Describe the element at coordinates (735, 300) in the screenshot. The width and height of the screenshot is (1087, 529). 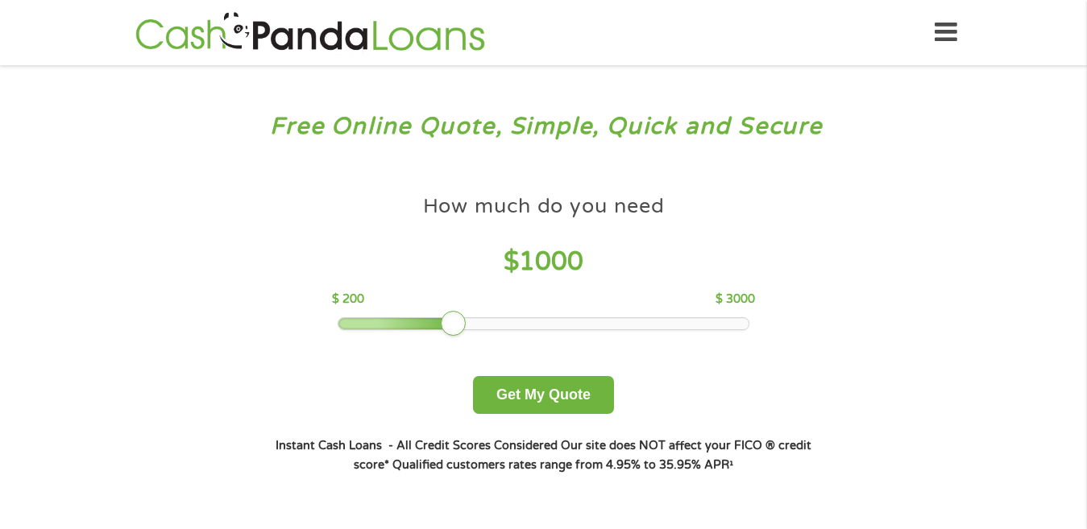
I see `p: $ 3000` at that location.